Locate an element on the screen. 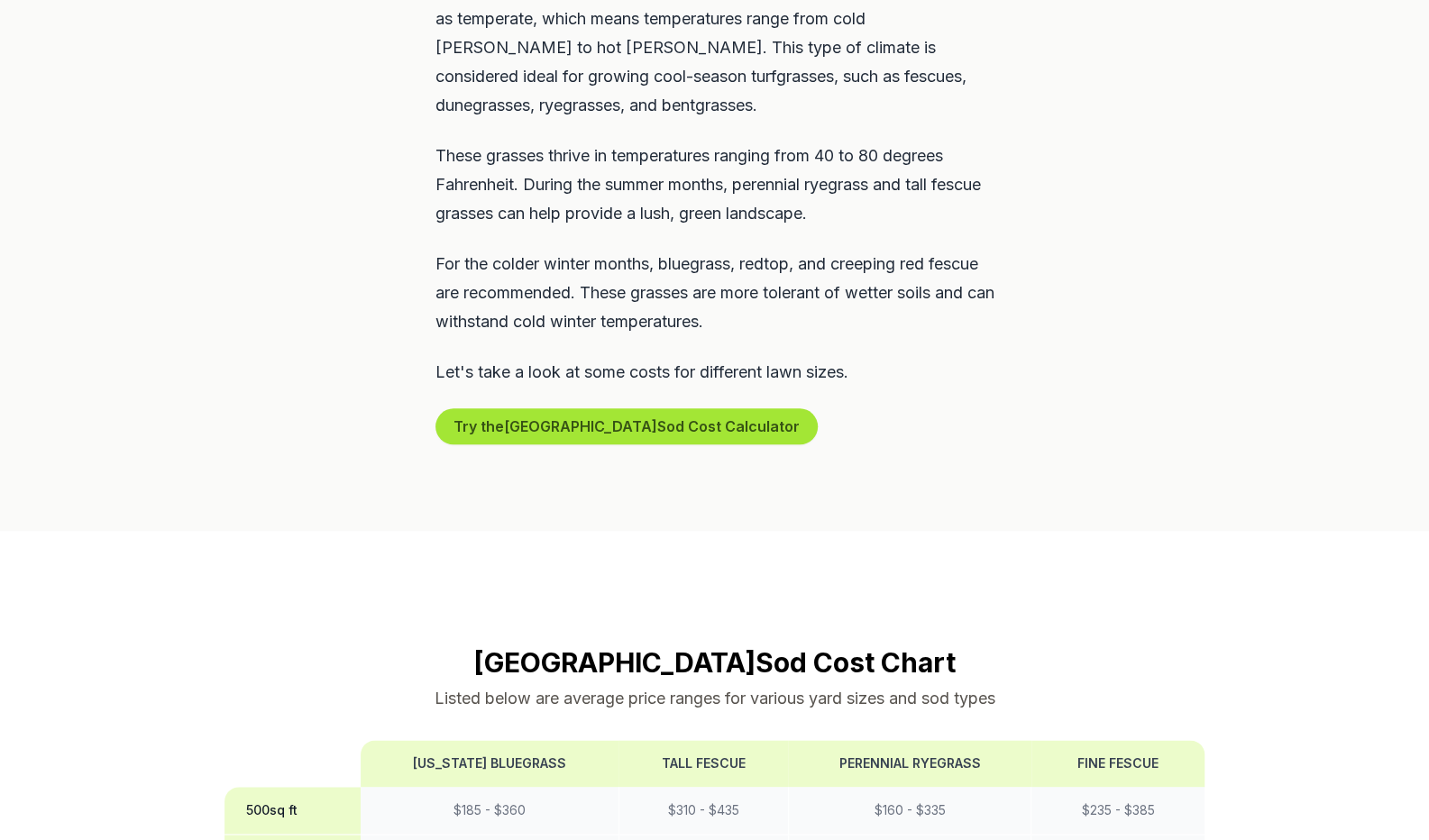  td: $ 235 - $ 385 is located at coordinates (1118, 810).